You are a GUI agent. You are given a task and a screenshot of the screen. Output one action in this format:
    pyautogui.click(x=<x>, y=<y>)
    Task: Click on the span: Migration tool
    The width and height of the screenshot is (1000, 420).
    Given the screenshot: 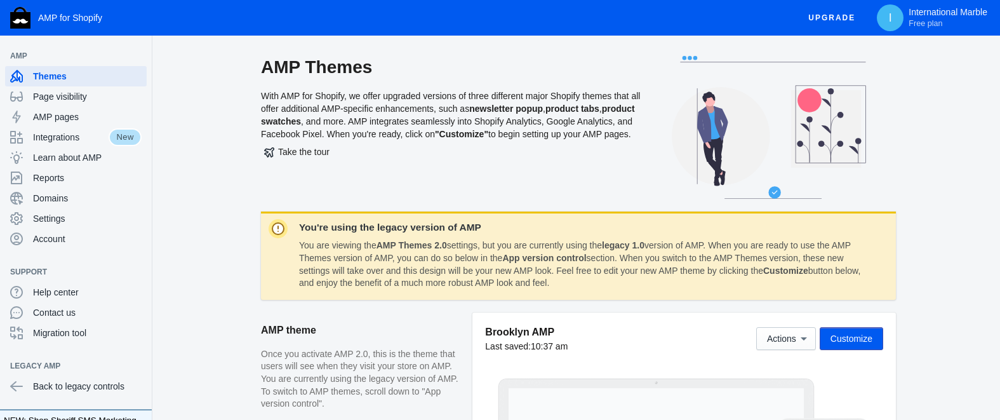 What is the action you would take?
    pyautogui.click(x=87, y=333)
    